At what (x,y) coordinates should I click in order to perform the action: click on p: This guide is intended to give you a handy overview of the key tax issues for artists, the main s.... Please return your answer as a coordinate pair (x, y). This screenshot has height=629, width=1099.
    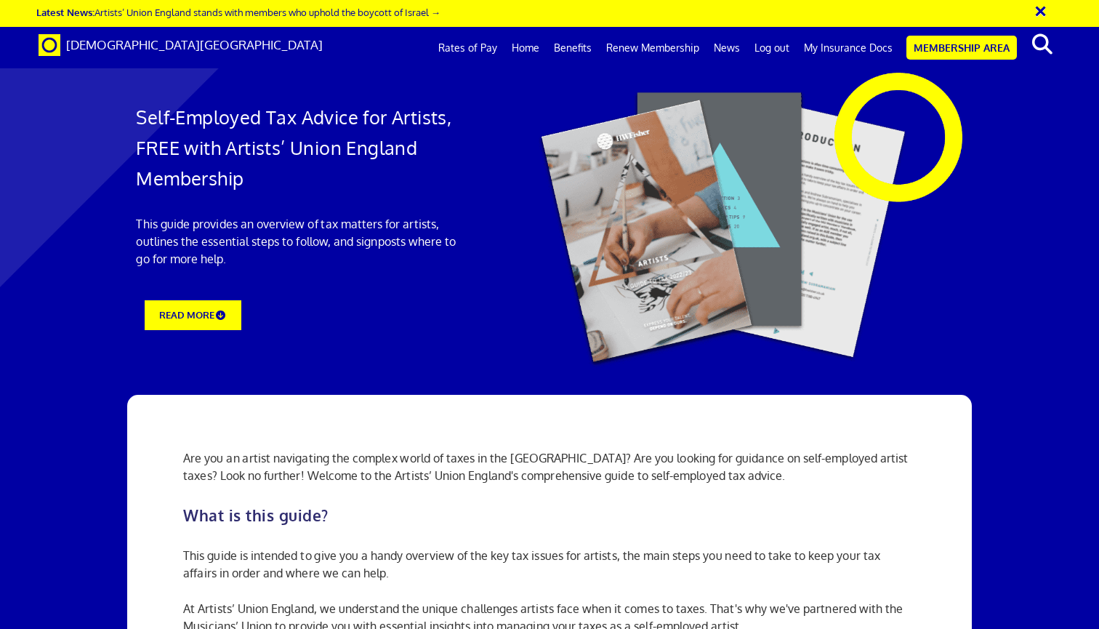
    Looking at the image, I should click on (550, 564).